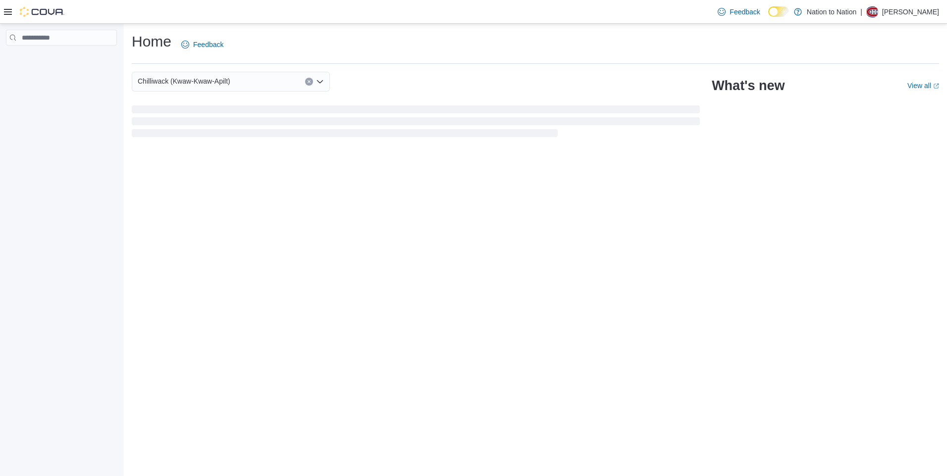  I want to click on span: Dark Mode, so click(768, 17).